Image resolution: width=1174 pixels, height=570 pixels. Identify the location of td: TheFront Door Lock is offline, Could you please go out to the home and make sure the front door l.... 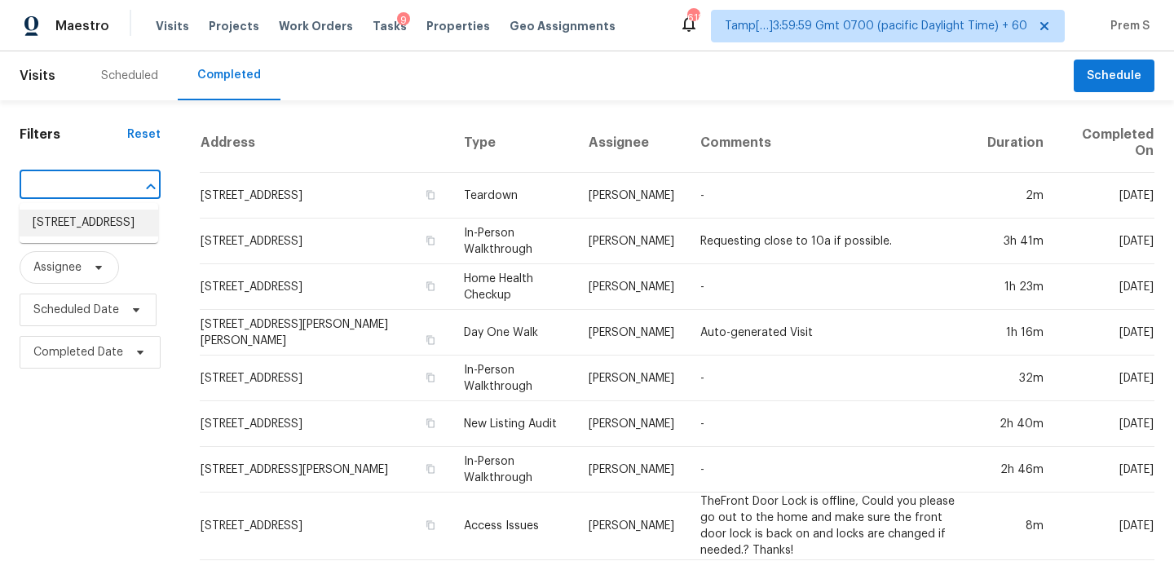
(830, 526).